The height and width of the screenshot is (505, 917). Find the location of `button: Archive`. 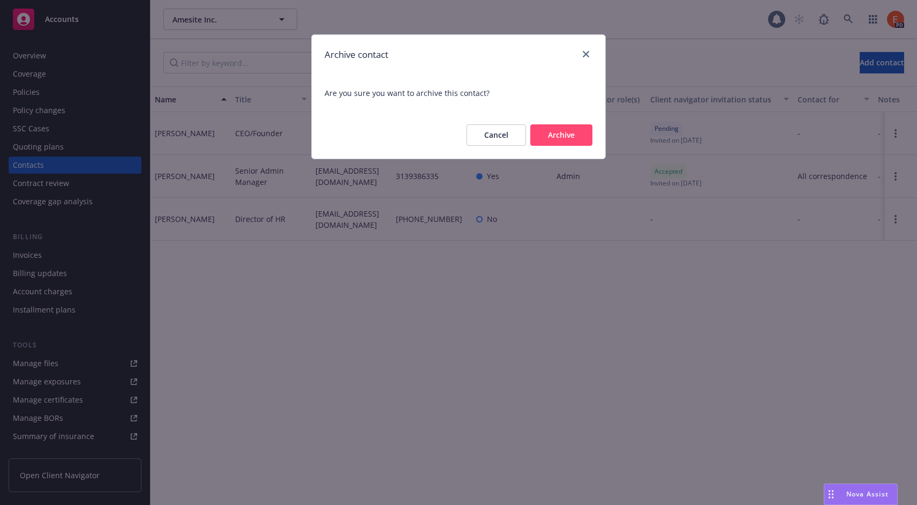

button: Archive is located at coordinates (562, 135).